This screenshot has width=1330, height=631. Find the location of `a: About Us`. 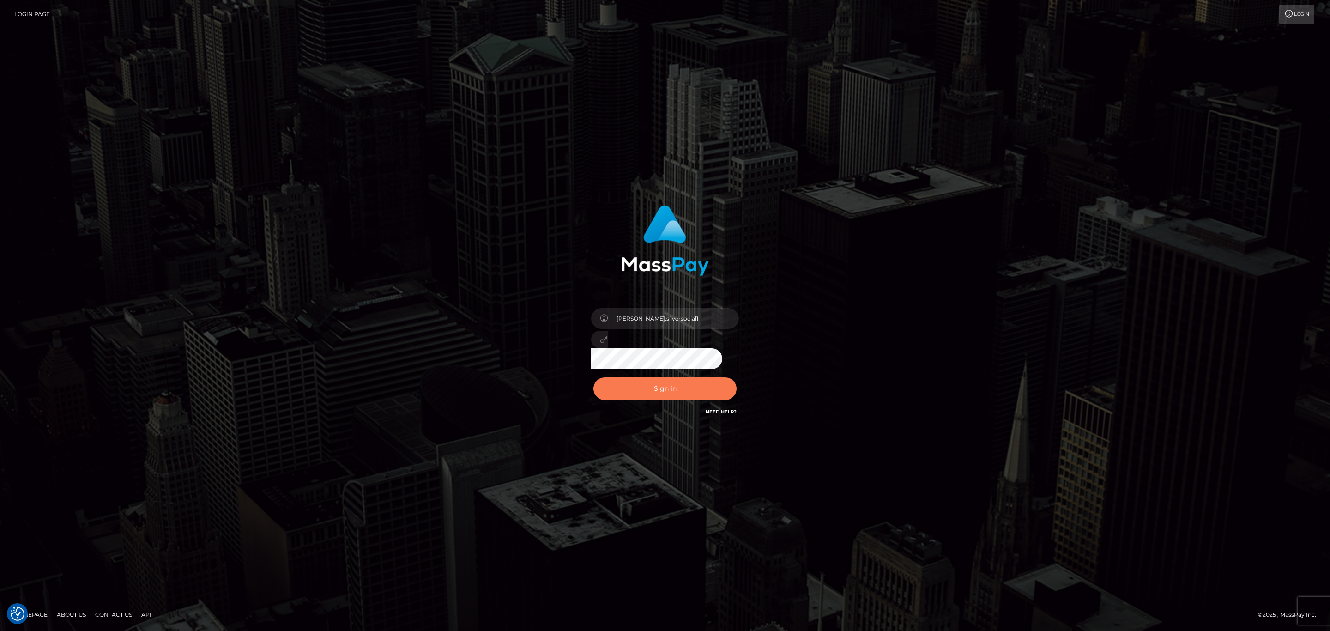

a: About Us is located at coordinates (71, 614).